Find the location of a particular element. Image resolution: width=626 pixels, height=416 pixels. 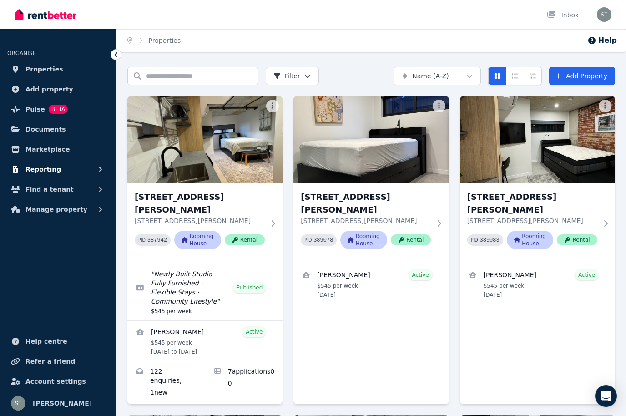

a: Applications for 1, 75 Milton St is located at coordinates (244, 382).